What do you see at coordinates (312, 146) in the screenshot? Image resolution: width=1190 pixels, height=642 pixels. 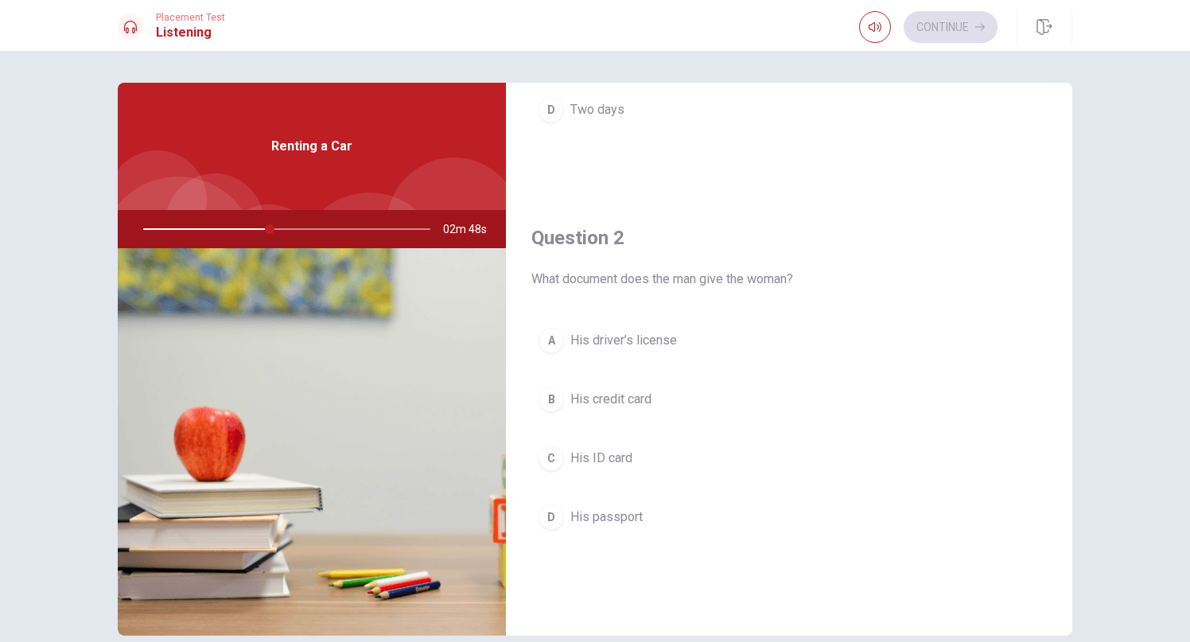 I see `span: Renting a Car` at bounding box center [312, 146].